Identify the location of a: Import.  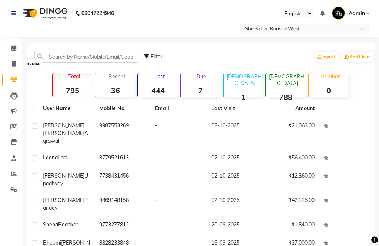
(326, 57).